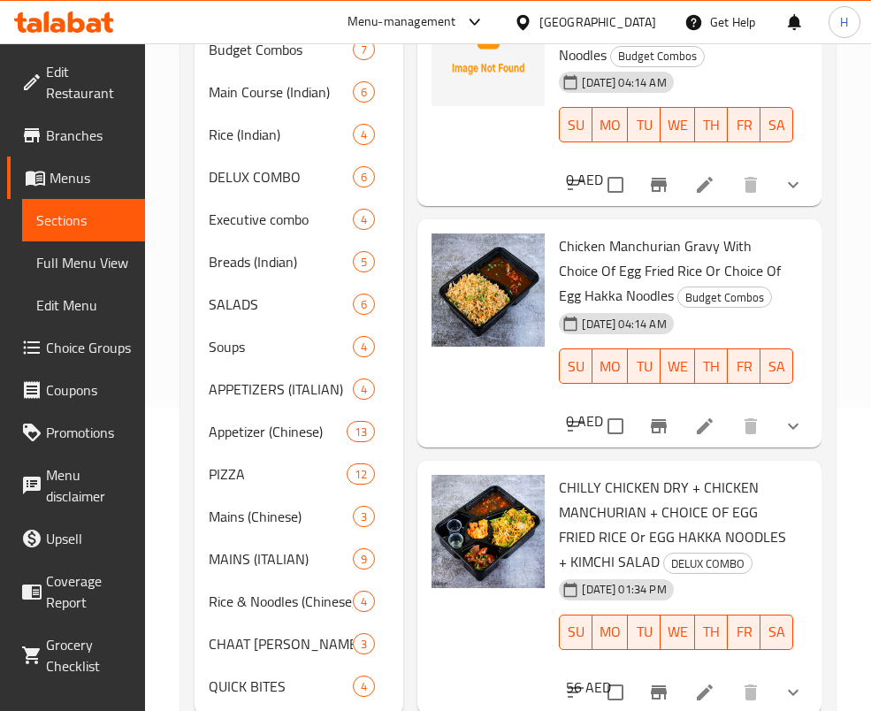 Image resolution: width=871 pixels, height=711 pixels. I want to click on div: Rice (Indian)4, so click(299, 134).